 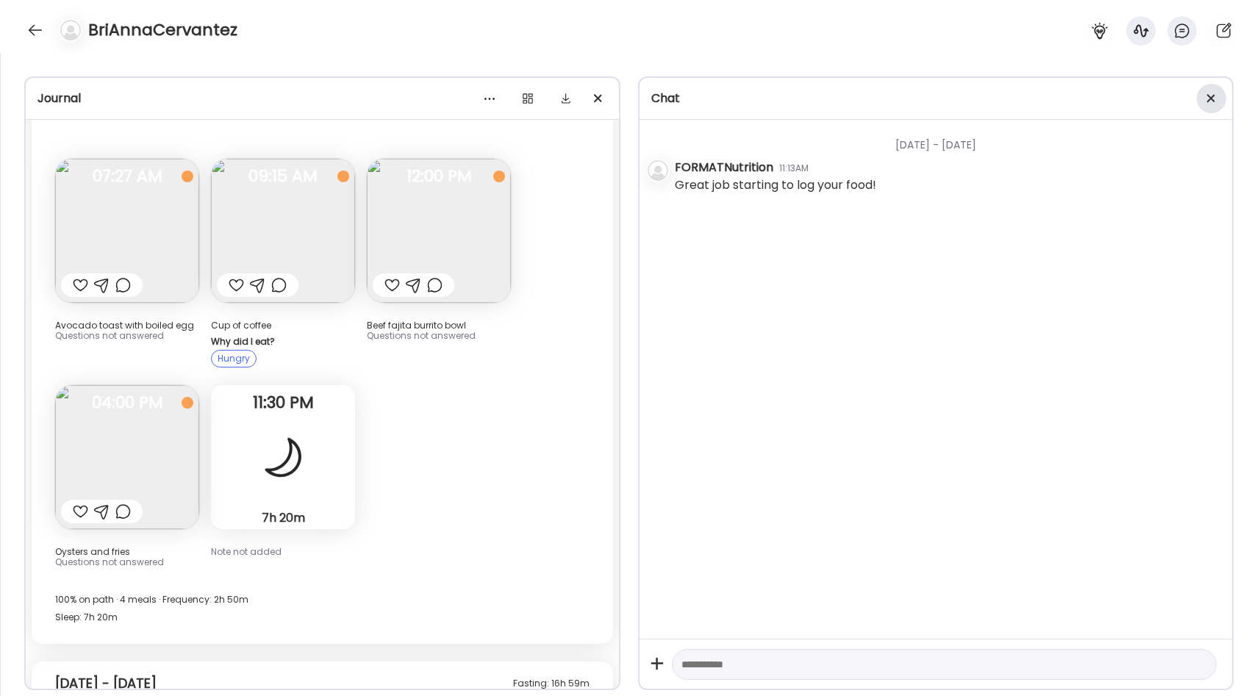 I want to click on img: images%2Fc6aKBx7wv7PZoe9RdgTDKgmTNTp2%2FULaNPI81eaxejKI2wmgd%2FlFDt8yabehQC3qSoD2WL_240, so click(x=127, y=457).